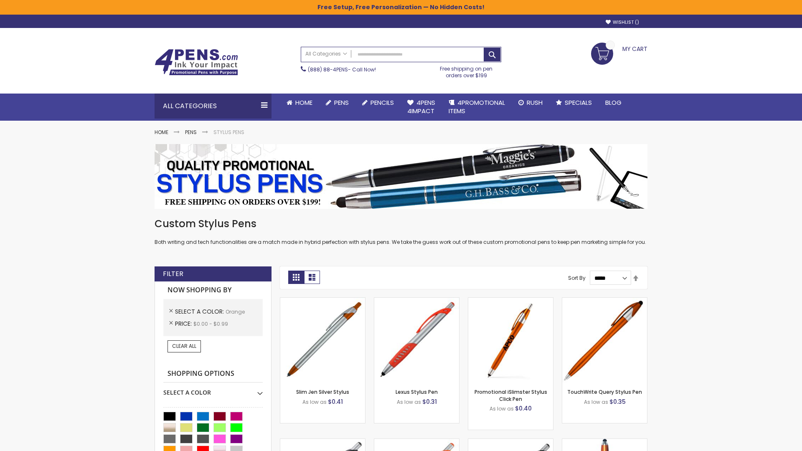  I want to click on span: Rush, so click(535, 102).